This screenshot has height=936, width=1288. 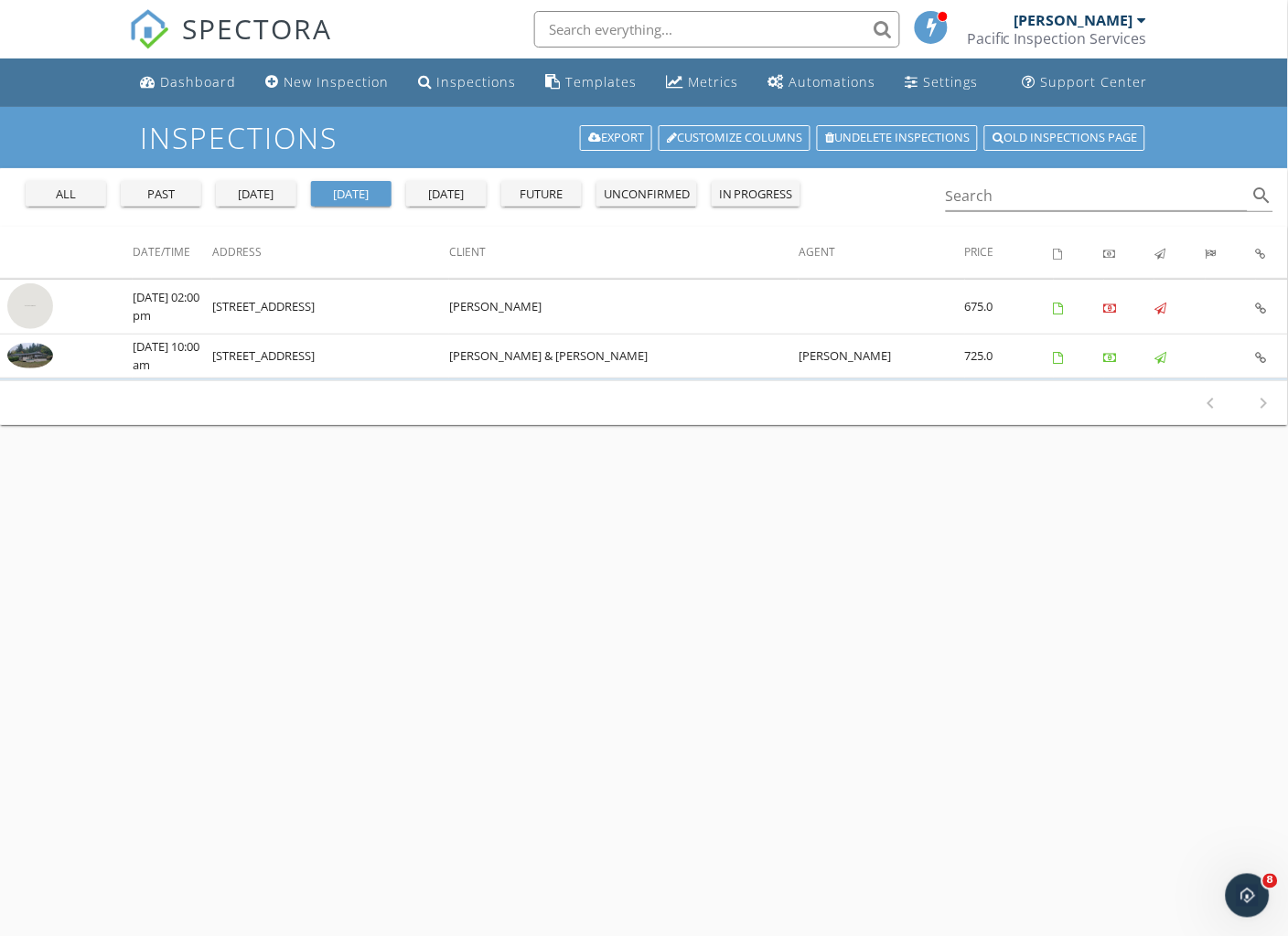 What do you see at coordinates (592, 82) in the screenshot?
I see `a: Templates` at bounding box center [592, 82].